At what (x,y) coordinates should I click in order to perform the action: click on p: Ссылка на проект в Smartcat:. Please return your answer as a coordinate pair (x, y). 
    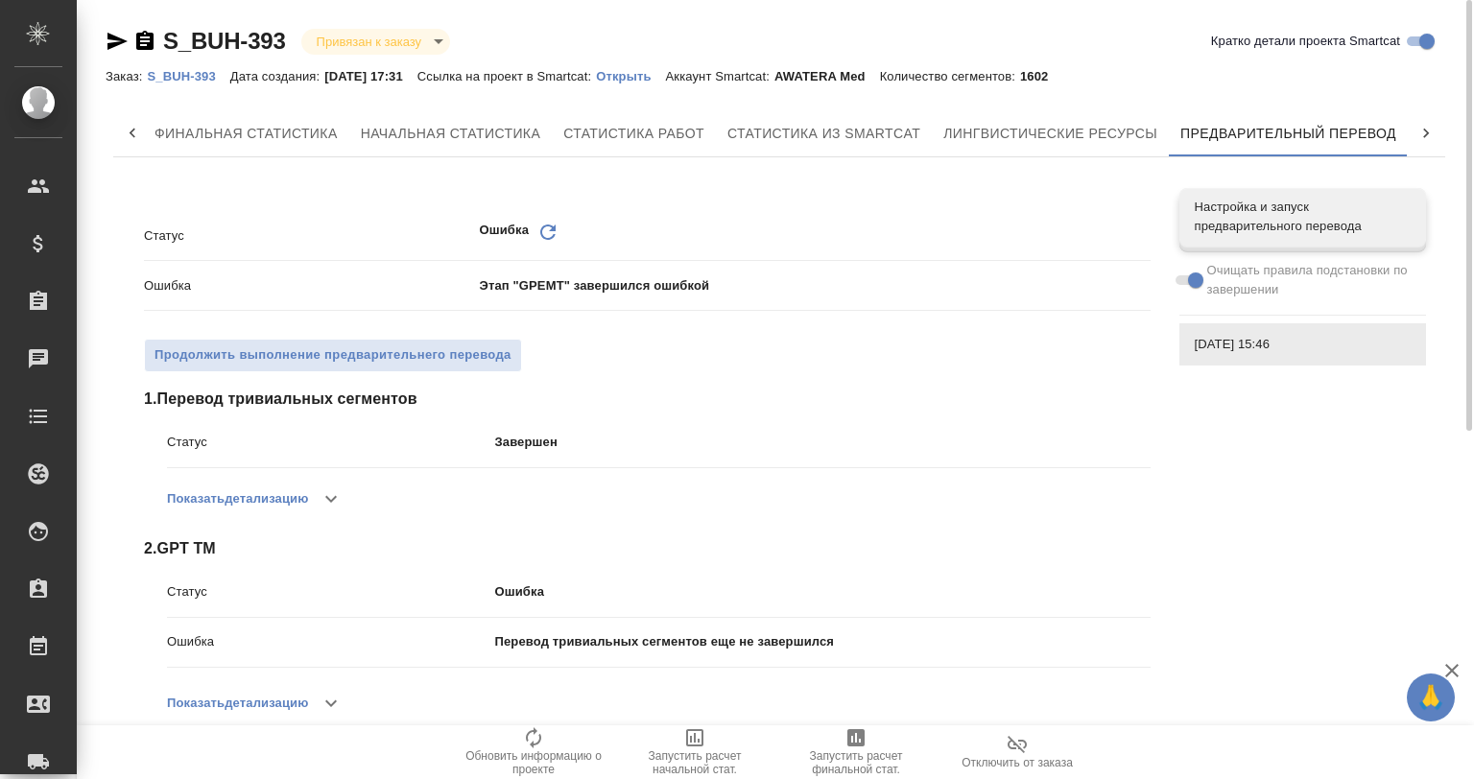
    Looking at the image, I should click on (507, 76).